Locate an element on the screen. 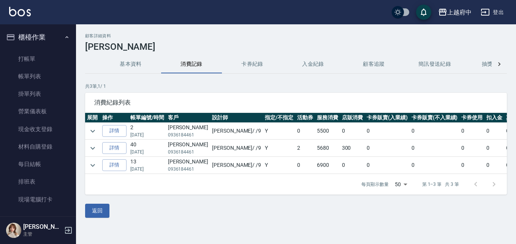 The image size is (516, 244). a: 排班表 is located at coordinates (38, 182).